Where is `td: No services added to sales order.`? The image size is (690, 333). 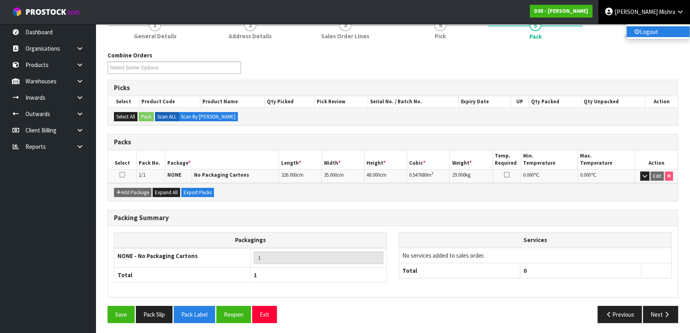 td: No services added to sales order. is located at coordinates (535, 255).